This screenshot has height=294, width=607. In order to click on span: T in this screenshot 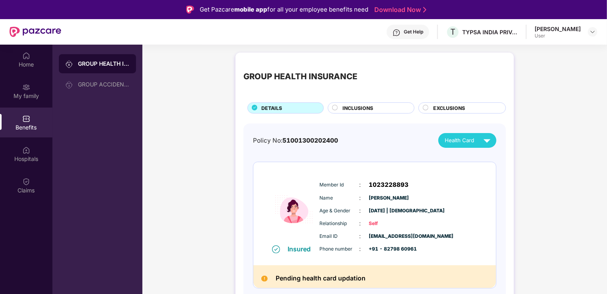, I will do `click(453, 32)`.